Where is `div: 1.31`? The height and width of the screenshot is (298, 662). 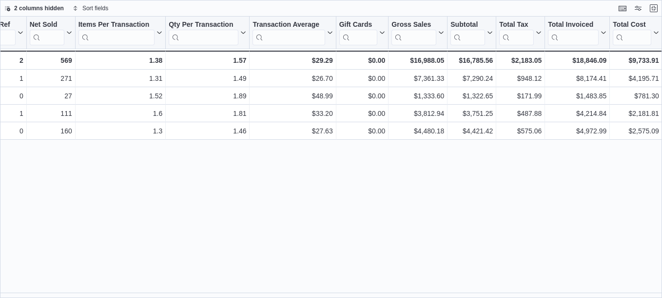
div: 1.31 is located at coordinates (120, 78).